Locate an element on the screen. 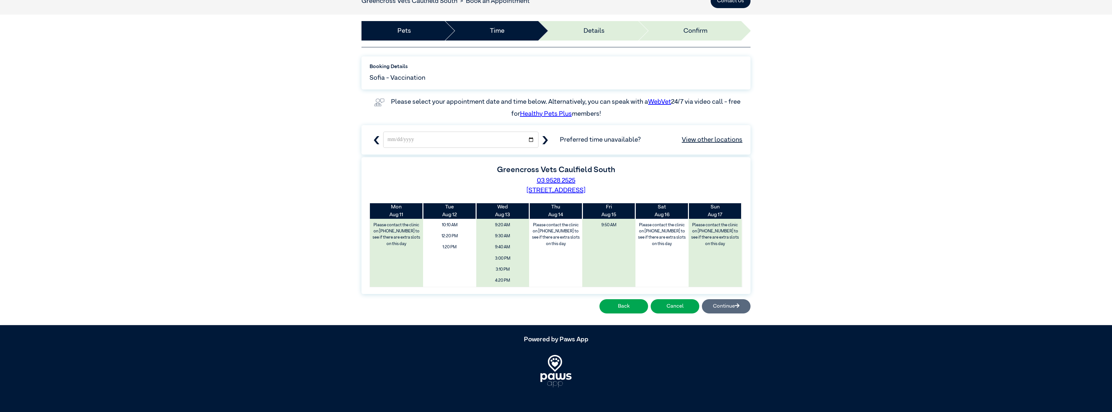  span: 12:20 PM is located at coordinates (450, 236).